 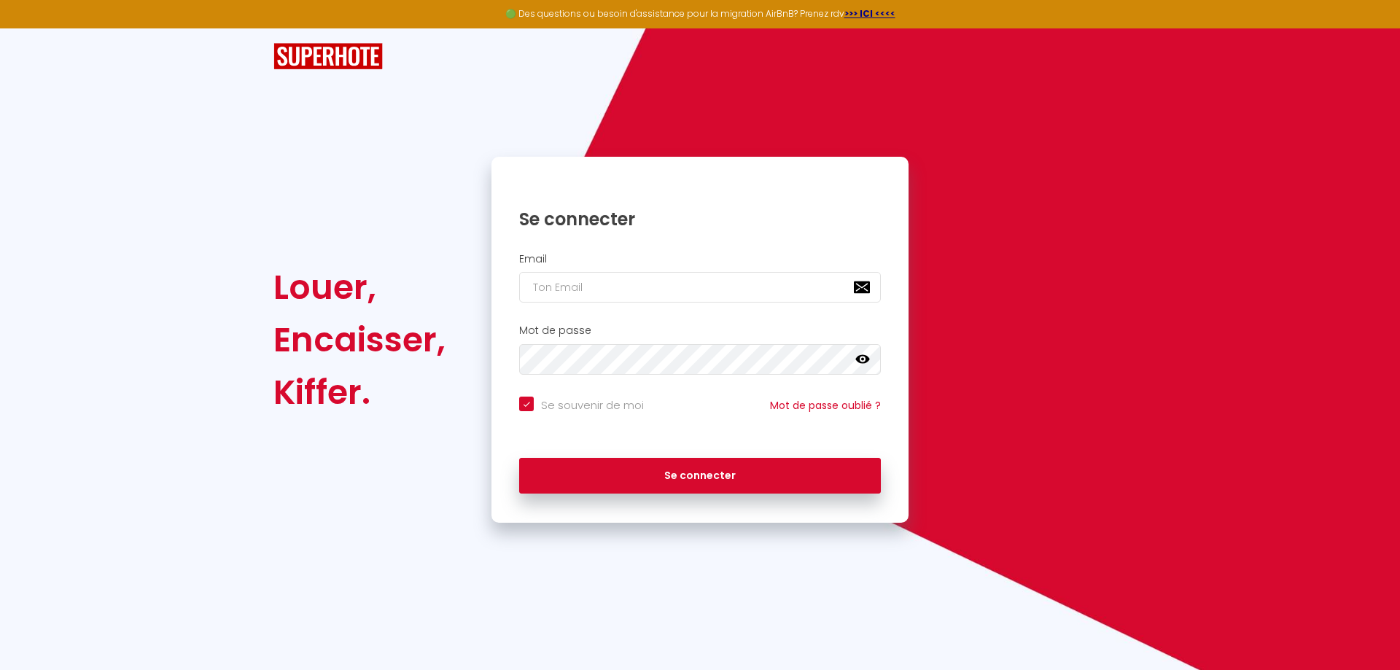 I want to click on img: SuperHote logo, so click(x=328, y=56).